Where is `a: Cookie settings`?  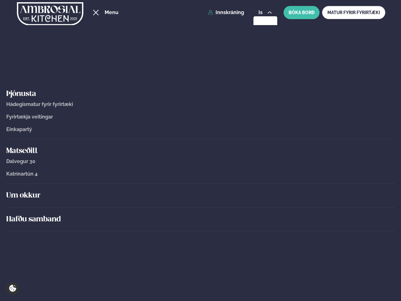 a: Cookie settings is located at coordinates (13, 288).